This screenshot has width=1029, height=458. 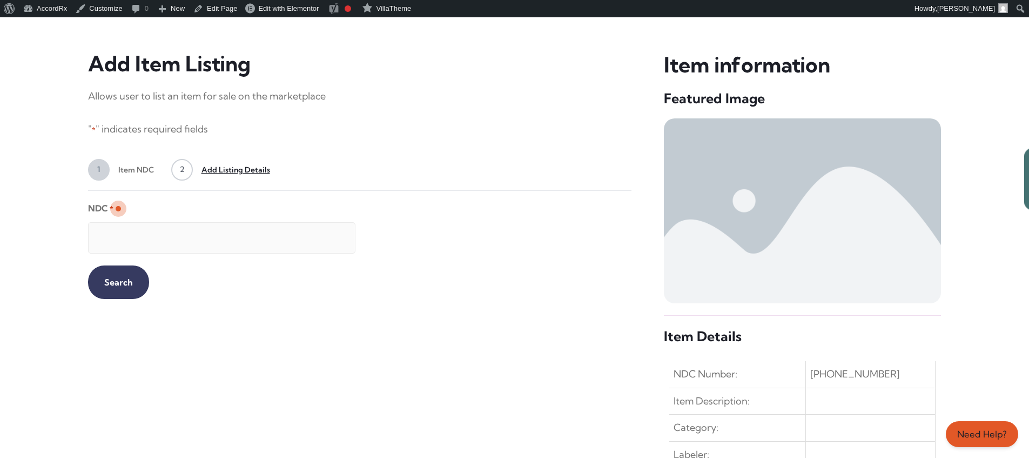 I want to click on h3: Item information, so click(x=802, y=65).